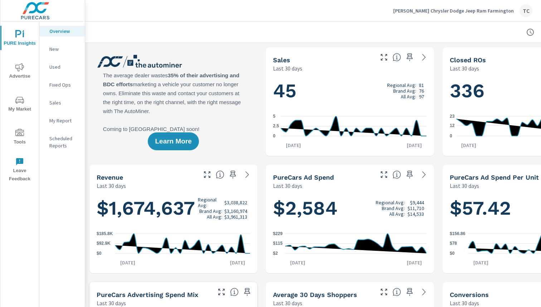 The image size is (541, 307). Describe the element at coordinates (62, 67) in the screenshot. I see `div: Used` at that location.